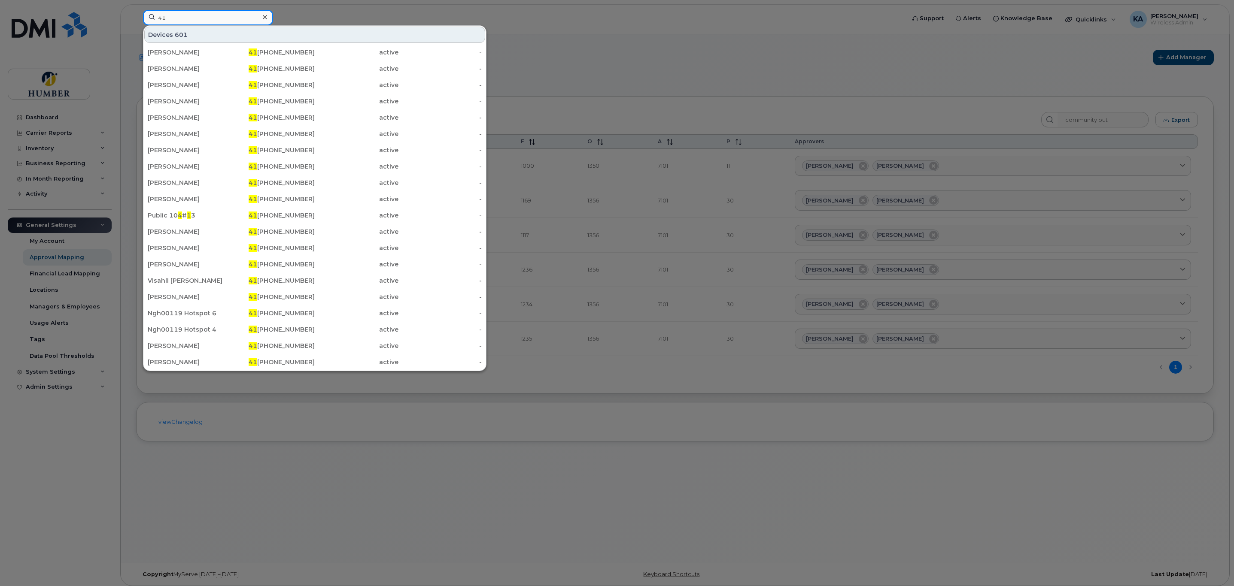 This screenshot has height=586, width=1234. What do you see at coordinates (189, 330) in the screenshot?
I see `div: Ngh00119 Hotspot 4` at bounding box center [189, 330].